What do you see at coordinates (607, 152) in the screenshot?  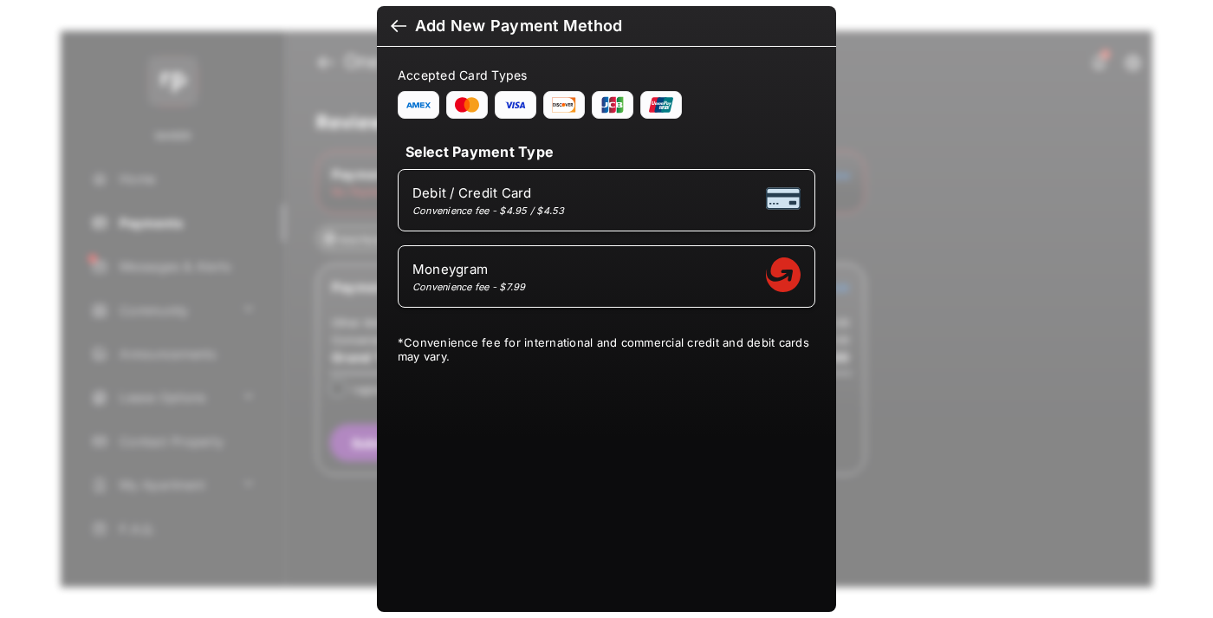 I see `h4: Select Payment Type` at bounding box center [607, 152].